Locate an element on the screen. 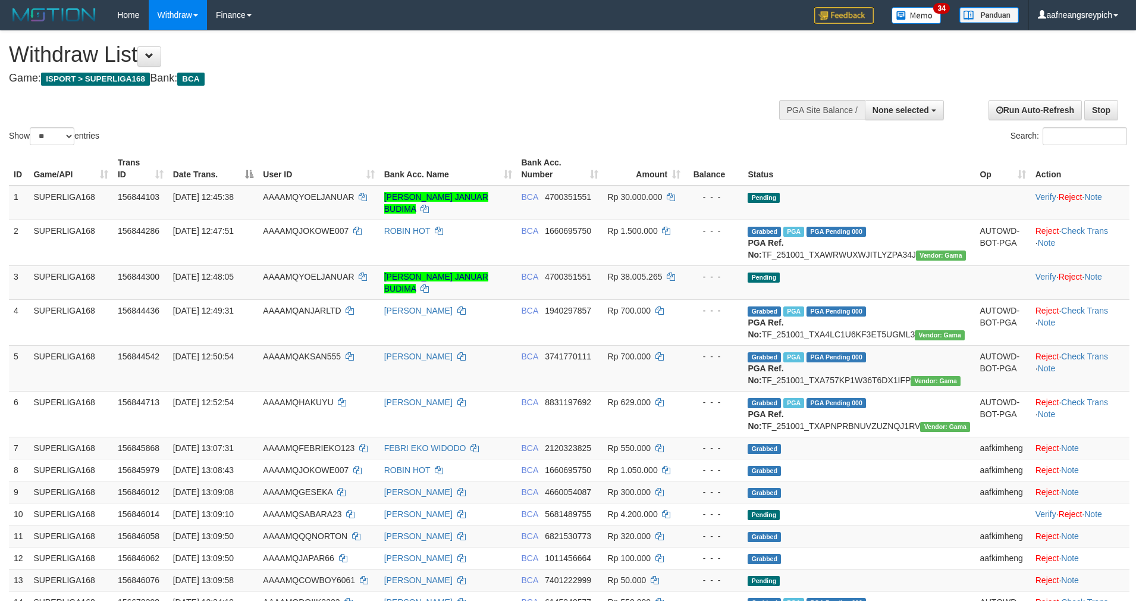  span: Copy 4700351551 to clipboard is located at coordinates (568, 197).